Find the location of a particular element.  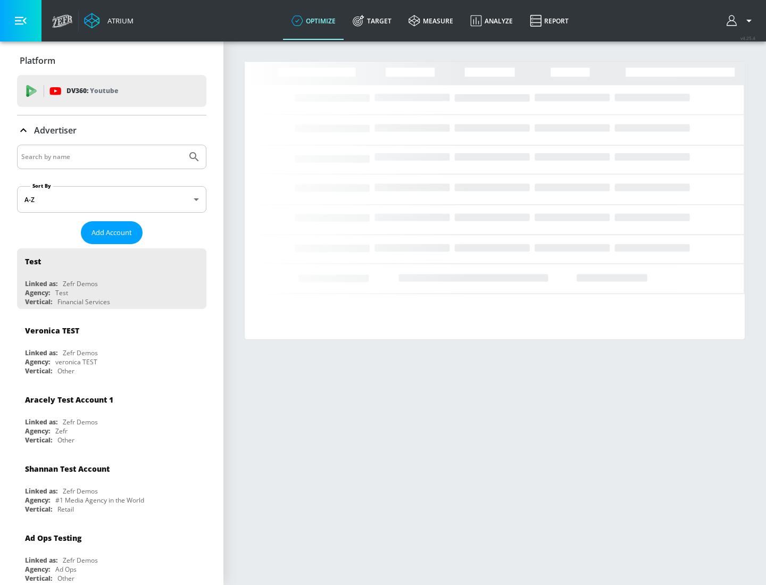

div: Retail is located at coordinates (65, 509).